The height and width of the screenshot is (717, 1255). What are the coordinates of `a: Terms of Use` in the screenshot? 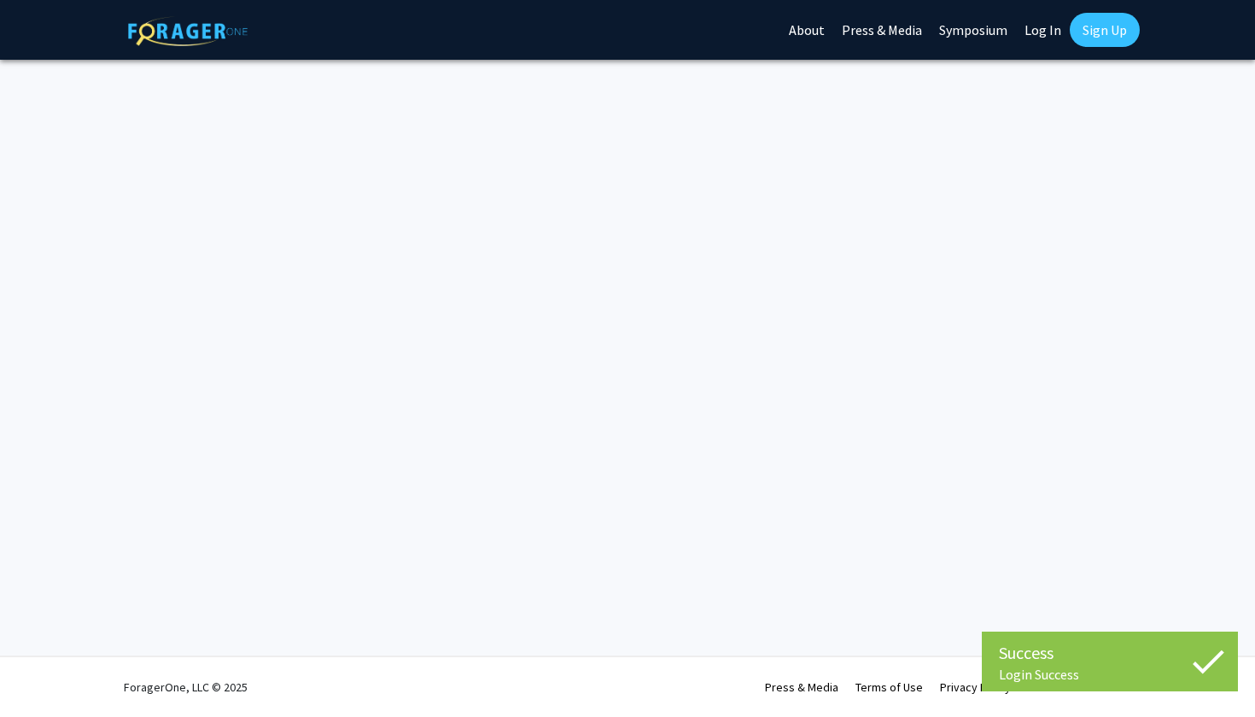 It's located at (889, 687).